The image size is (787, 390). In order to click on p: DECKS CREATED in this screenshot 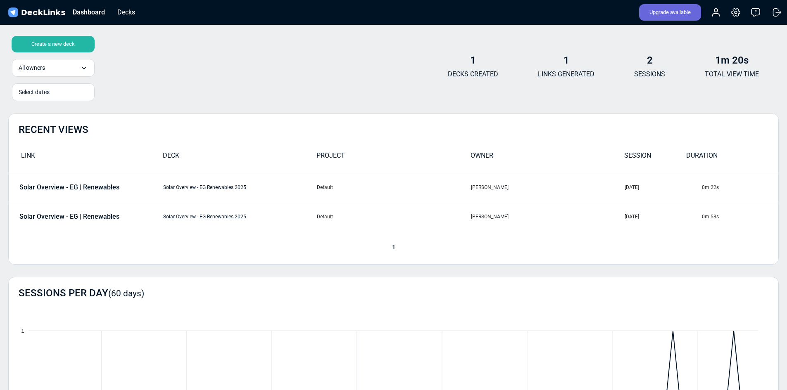, I will do `click(473, 74)`.